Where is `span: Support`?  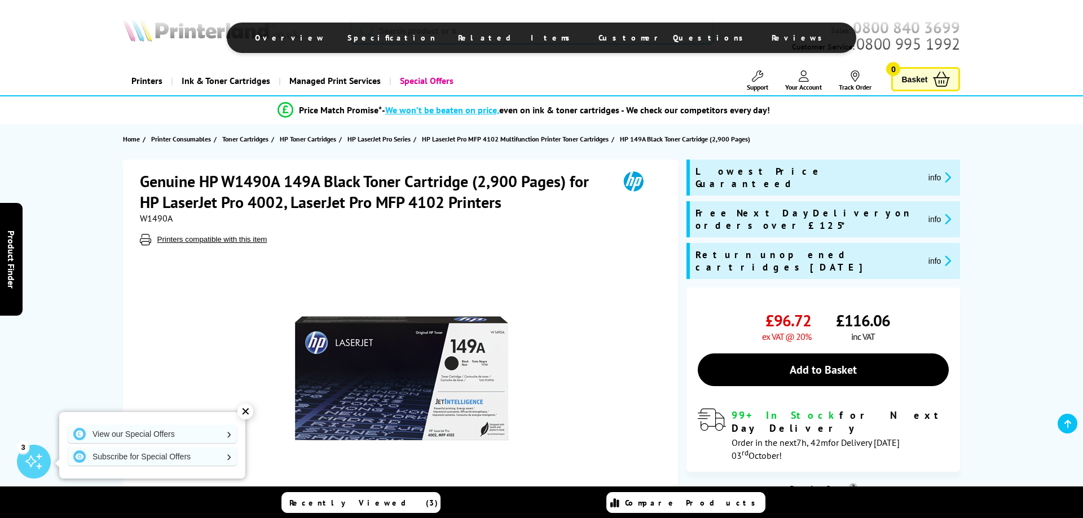 span: Support is located at coordinates (758, 87).